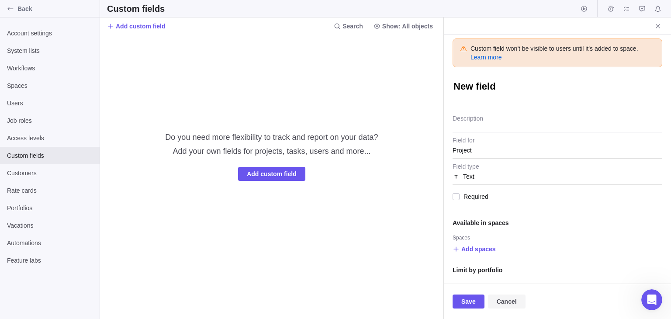 This screenshot has height=319, width=671. What do you see at coordinates (469, 302) in the screenshot?
I see `span: Save` at bounding box center [469, 302].